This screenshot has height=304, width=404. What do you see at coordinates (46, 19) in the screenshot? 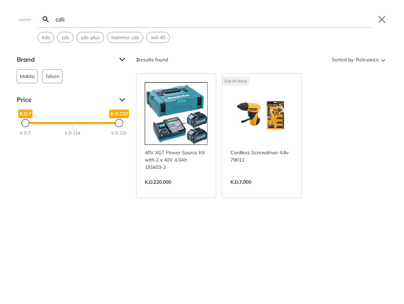
I see `svg: Search` at bounding box center [46, 19].